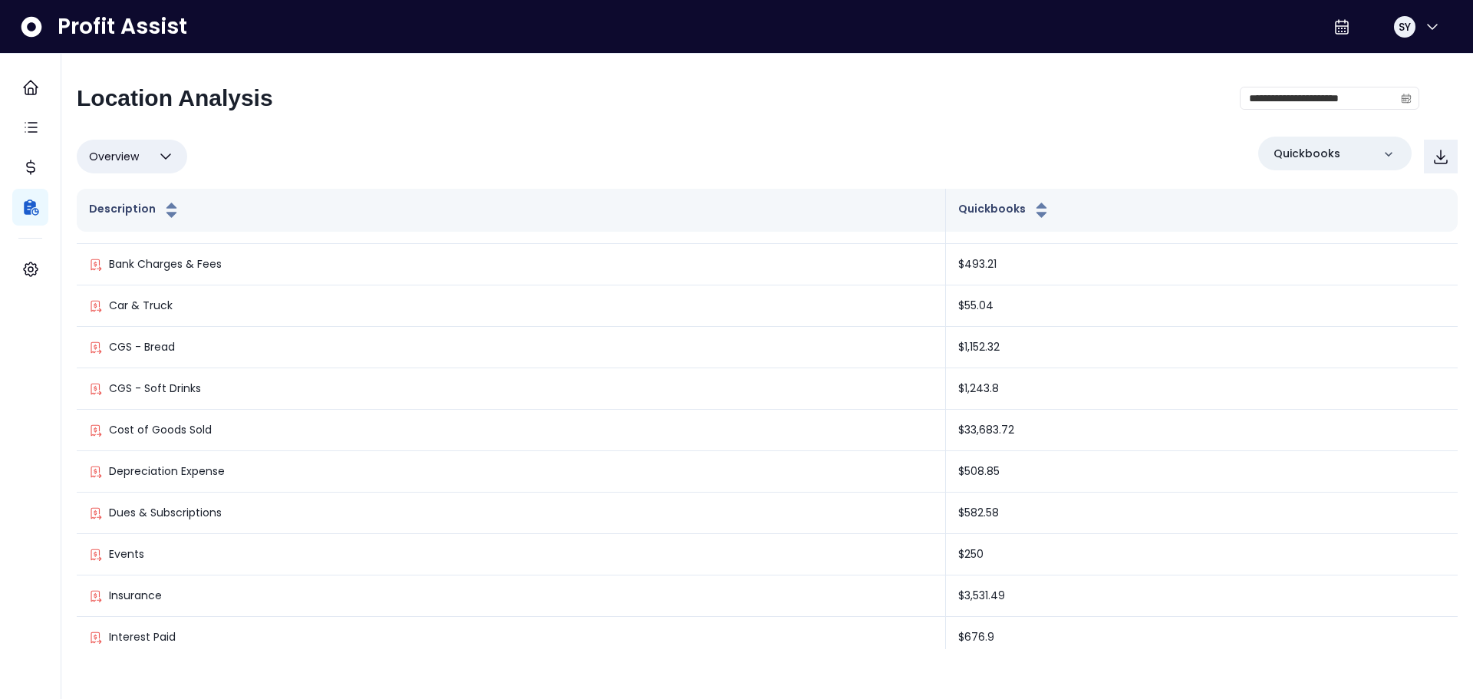  I want to click on p: Insurance, so click(135, 595).